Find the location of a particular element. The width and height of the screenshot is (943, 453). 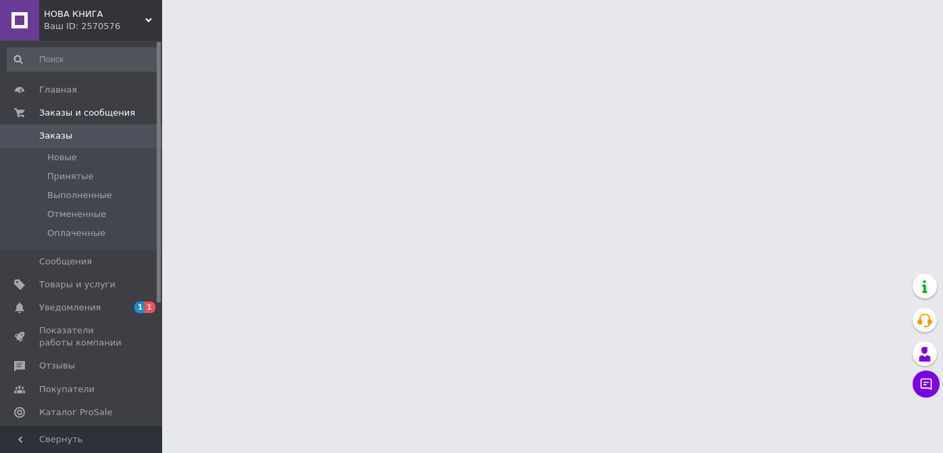

span: Заказы is located at coordinates (55, 136).